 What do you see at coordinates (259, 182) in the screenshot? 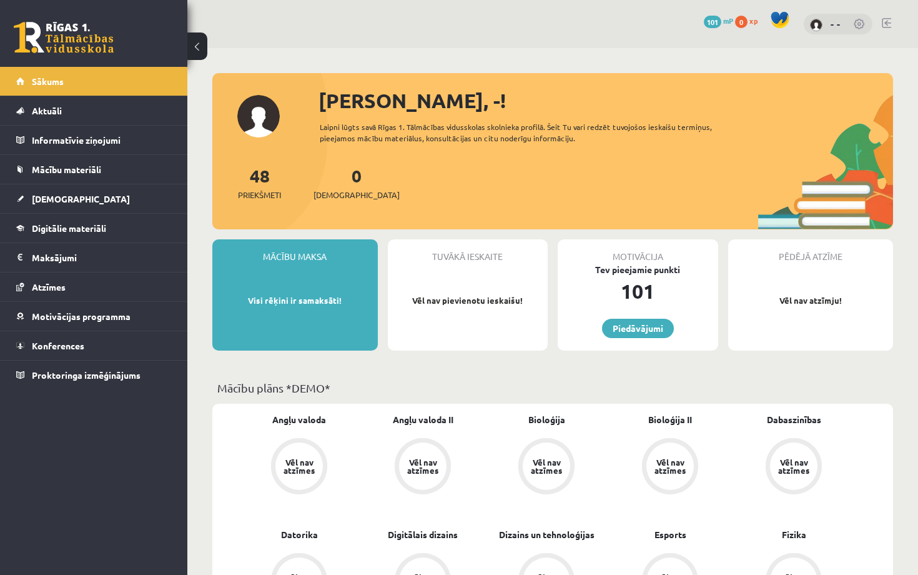
I see `a: 48Priekšmeti` at bounding box center [259, 182].